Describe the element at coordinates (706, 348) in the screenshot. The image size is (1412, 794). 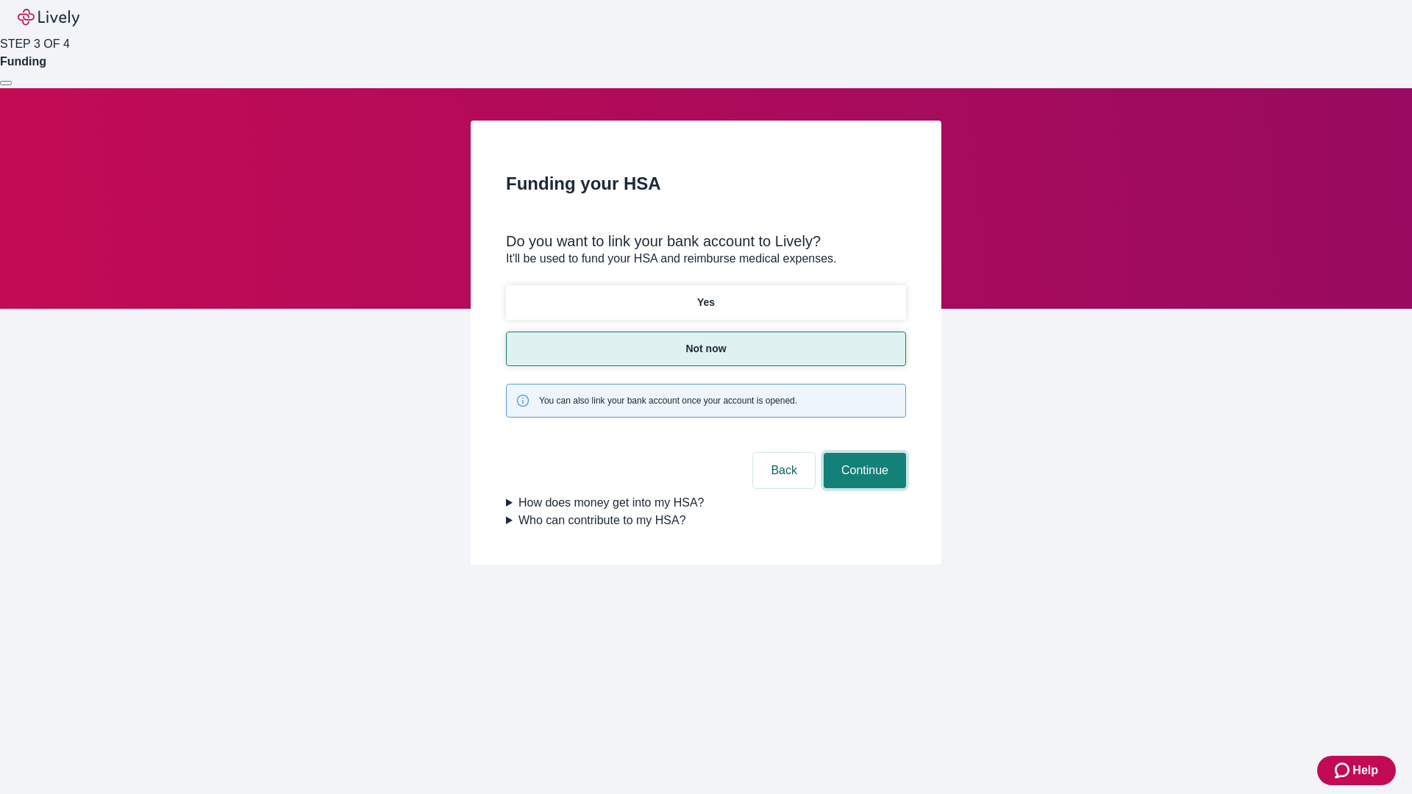
I see `button: Not now` at that location.